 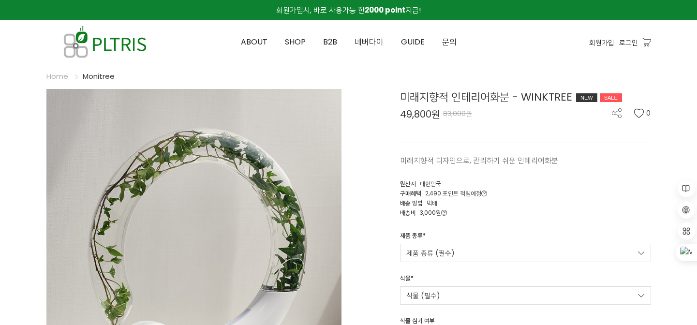 What do you see at coordinates (611, 98) in the screenshot?
I see `div: SALE` at bounding box center [611, 98].